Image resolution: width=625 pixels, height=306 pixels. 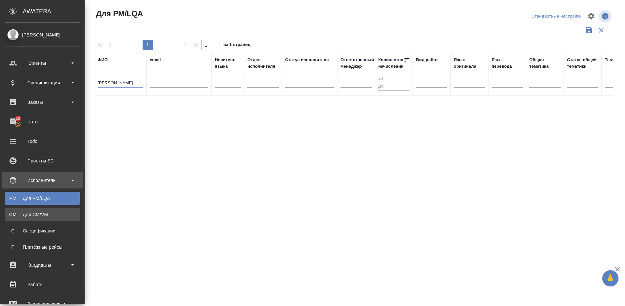 I want to click on div: Статус общей тематики, so click(x=583, y=63).